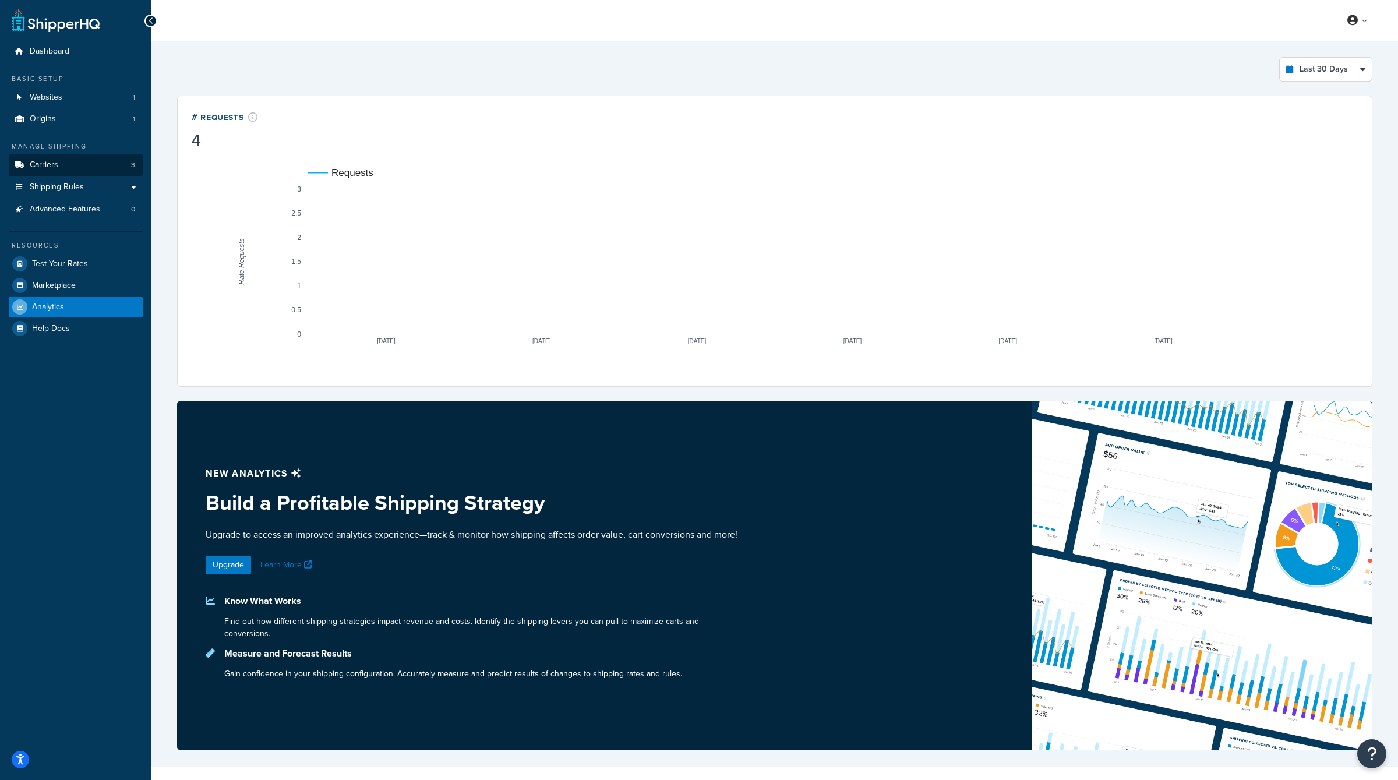  Describe the element at coordinates (775, 262) in the screenshot. I see `svg: A chart.` at that location.